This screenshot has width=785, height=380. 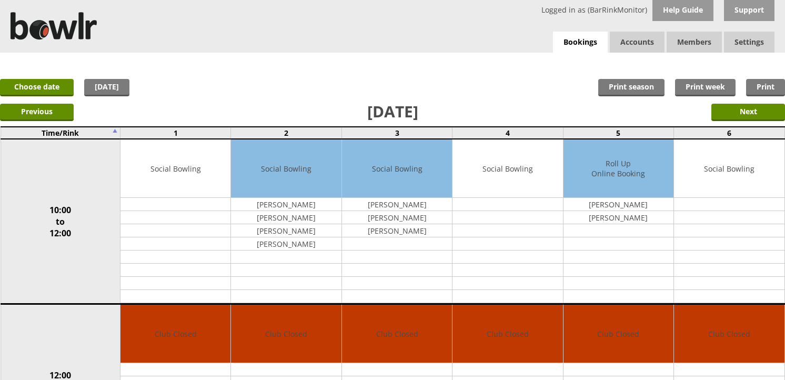 What do you see at coordinates (176, 133) in the screenshot?
I see `td: 1` at bounding box center [176, 133].